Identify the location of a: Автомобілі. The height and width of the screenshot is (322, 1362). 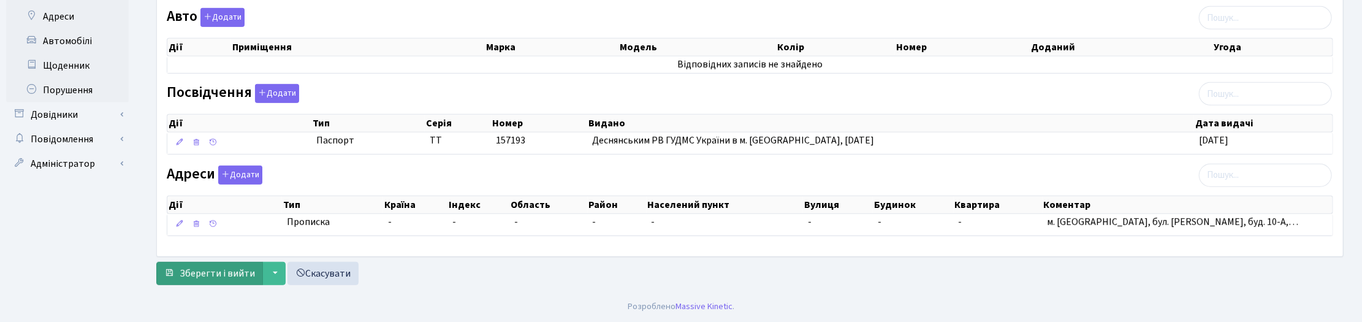
(67, 41).